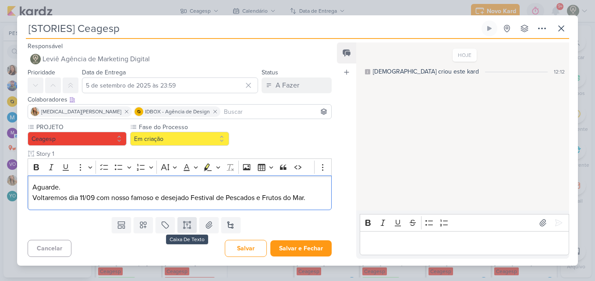 Image resolution: width=595 pixels, height=281 pixels. Describe the element at coordinates (139, 112) in the screenshot. I see `img: IDBOX - Agência de Design` at that location.